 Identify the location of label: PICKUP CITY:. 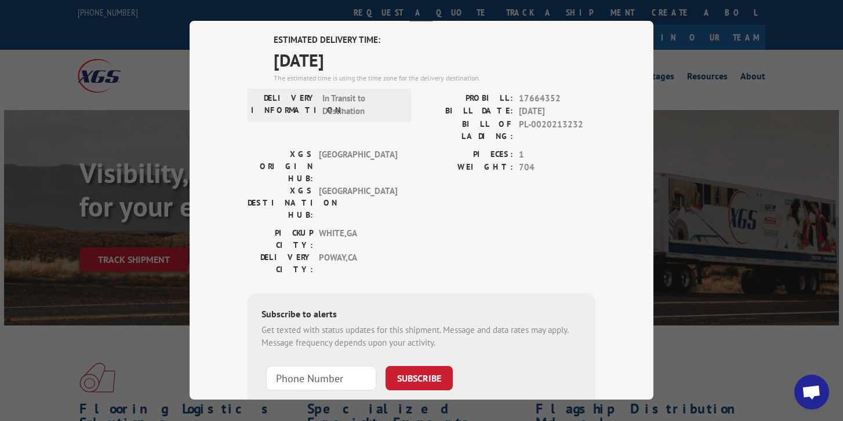
(280, 239).